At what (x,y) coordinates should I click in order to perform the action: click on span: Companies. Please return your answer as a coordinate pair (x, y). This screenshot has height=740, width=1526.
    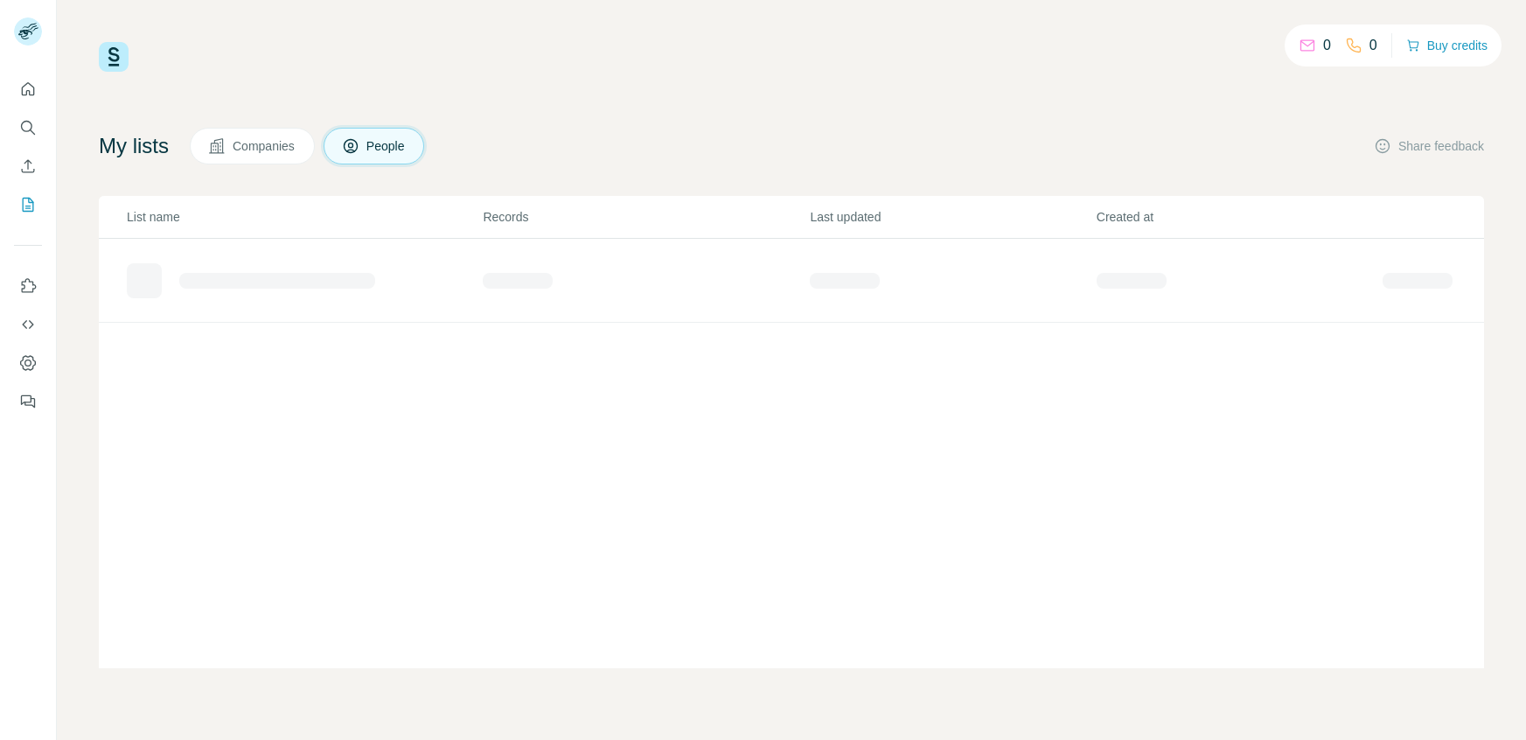
    Looking at the image, I should click on (264, 146).